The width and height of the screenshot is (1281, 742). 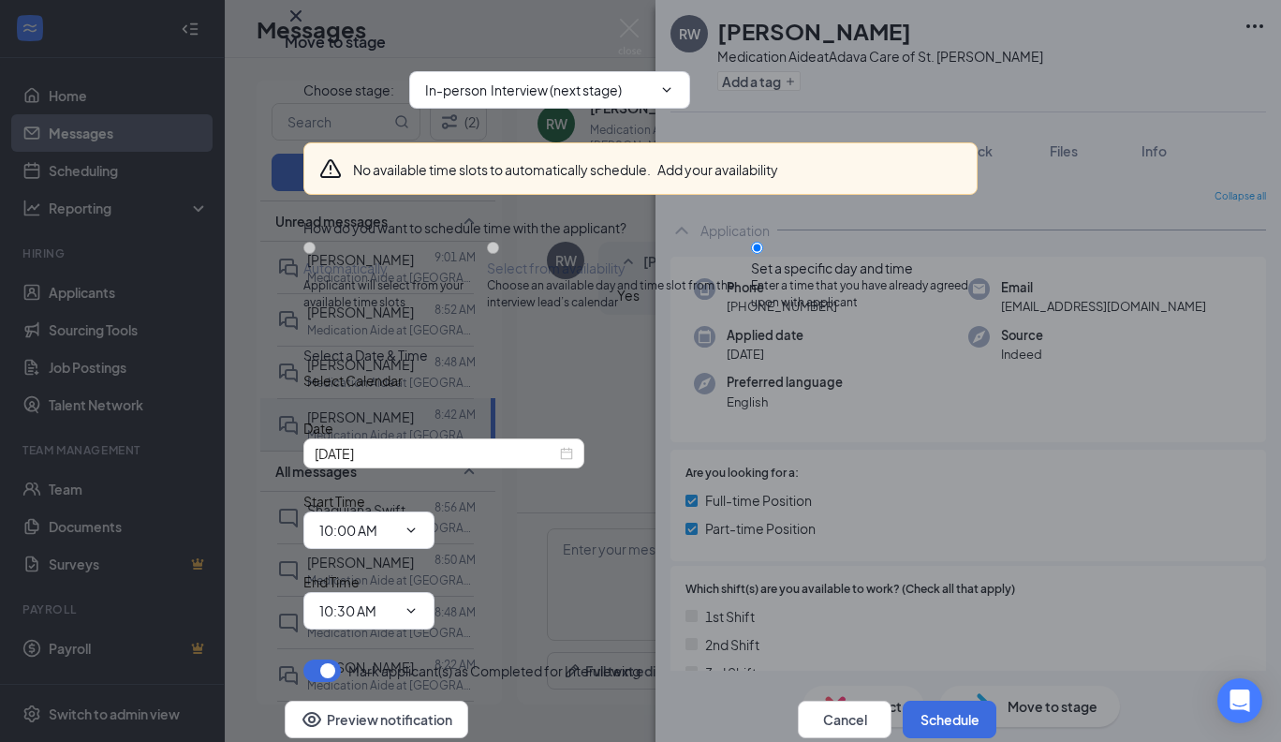 I want to click on h3: Move to stage, so click(x=335, y=42).